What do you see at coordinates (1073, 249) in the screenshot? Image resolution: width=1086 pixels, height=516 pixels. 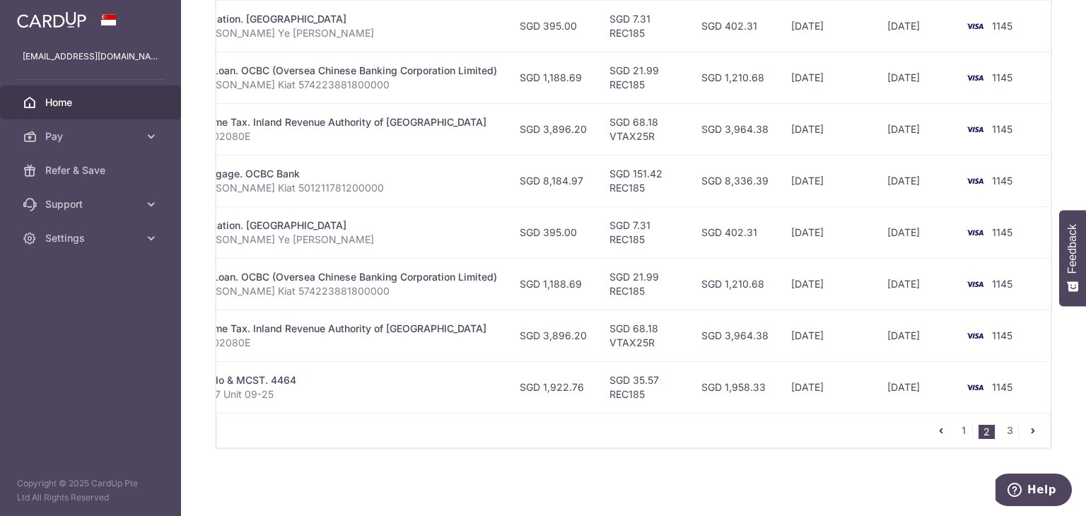 I see `span: Feedback` at bounding box center [1073, 249].